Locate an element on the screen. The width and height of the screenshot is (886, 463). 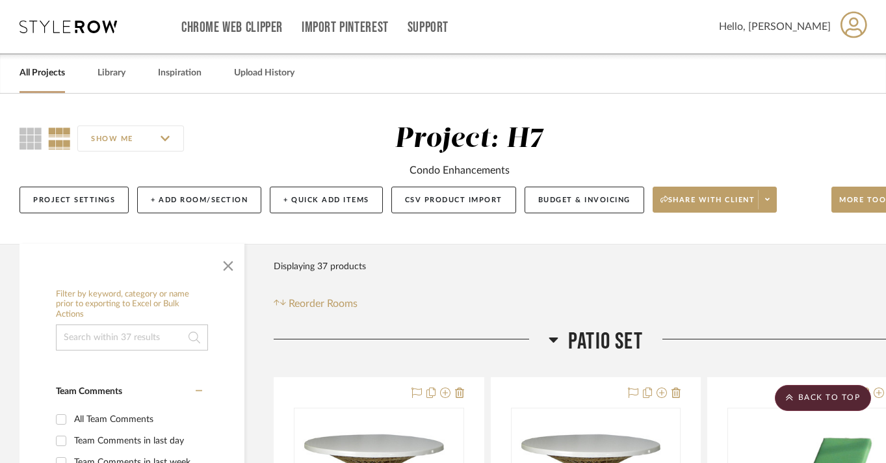
div: Team Comments in last day is located at coordinates (136, 441).